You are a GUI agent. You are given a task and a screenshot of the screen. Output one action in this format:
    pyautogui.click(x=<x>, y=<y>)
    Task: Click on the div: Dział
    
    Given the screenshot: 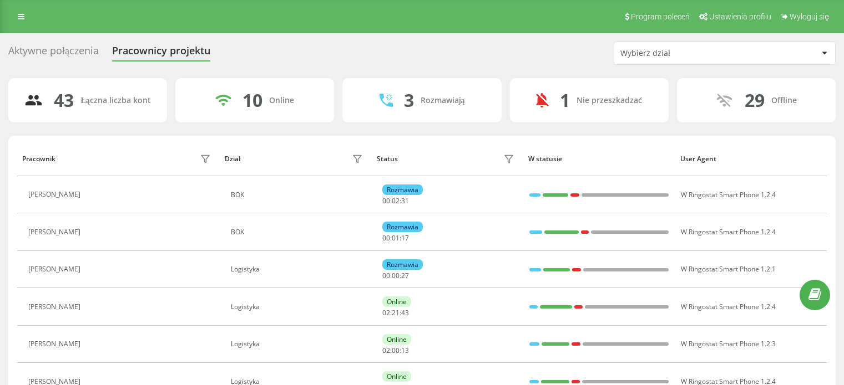 What is the action you would take?
    pyautogui.click(x=232, y=159)
    